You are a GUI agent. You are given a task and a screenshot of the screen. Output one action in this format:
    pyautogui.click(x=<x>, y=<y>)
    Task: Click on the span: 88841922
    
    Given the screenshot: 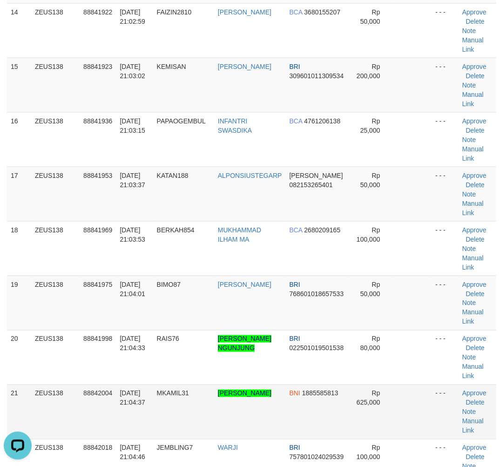 What is the action you would take?
    pyautogui.click(x=98, y=12)
    